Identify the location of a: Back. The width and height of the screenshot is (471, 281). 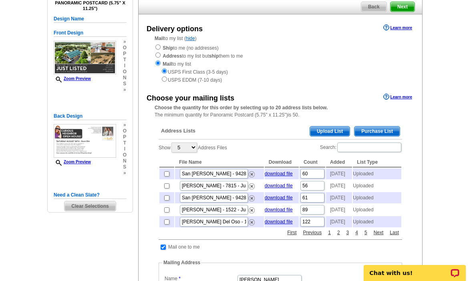
(374, 7).